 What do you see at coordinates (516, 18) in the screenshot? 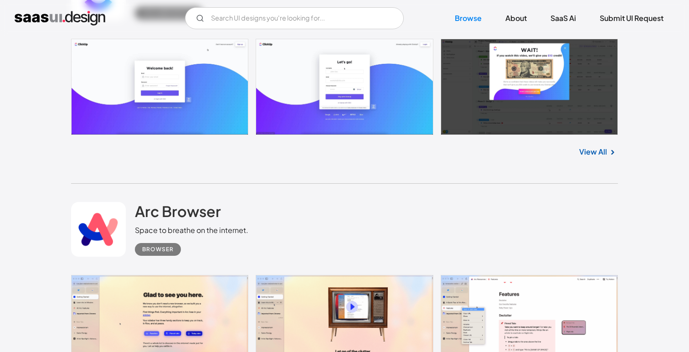
I see `a: About` at bounding box center [516, 18].